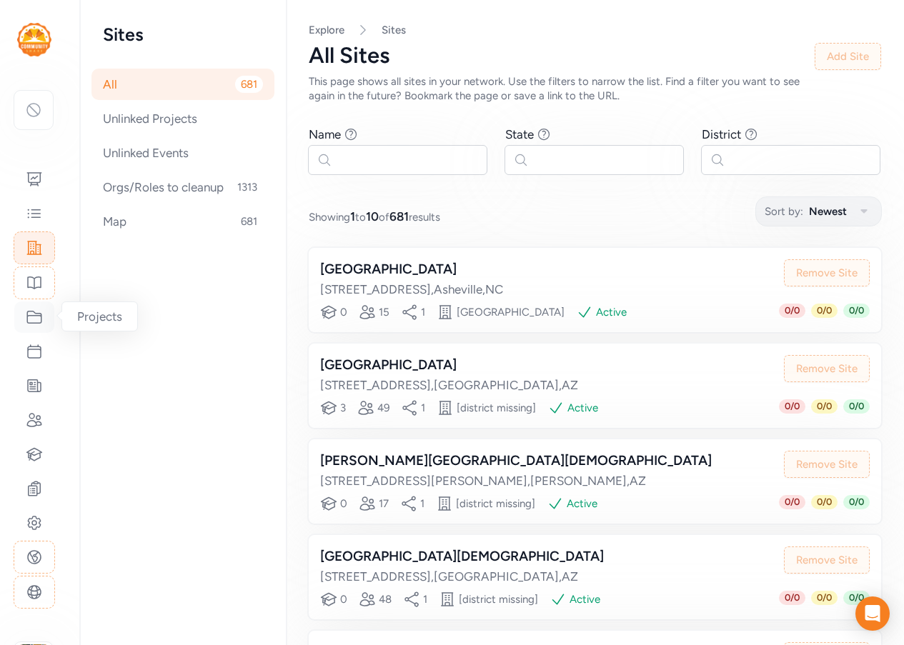  I want to click on span: Sort by:, so click(784, 211).